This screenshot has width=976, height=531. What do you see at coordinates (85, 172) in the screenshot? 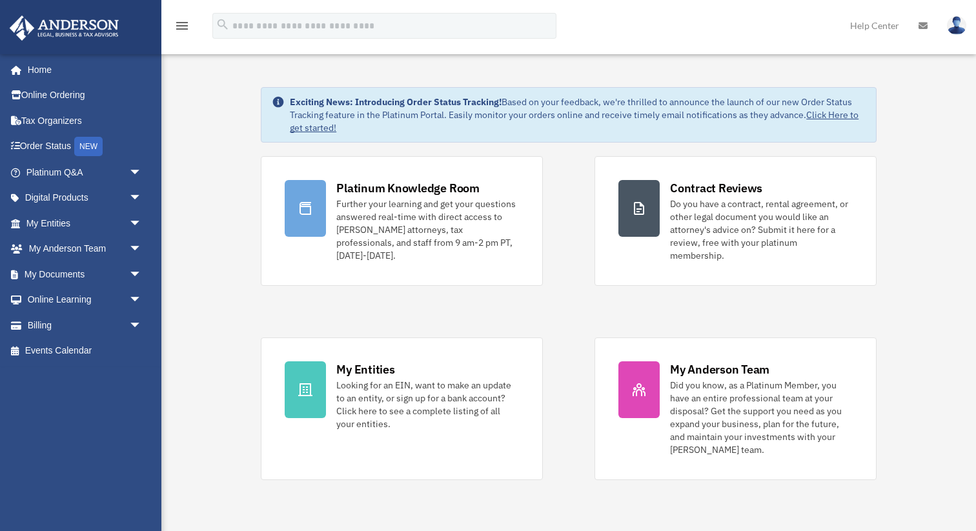
I see `a: Platinum Q&Aarrow_drop_down` at bounding box center [85, 172].